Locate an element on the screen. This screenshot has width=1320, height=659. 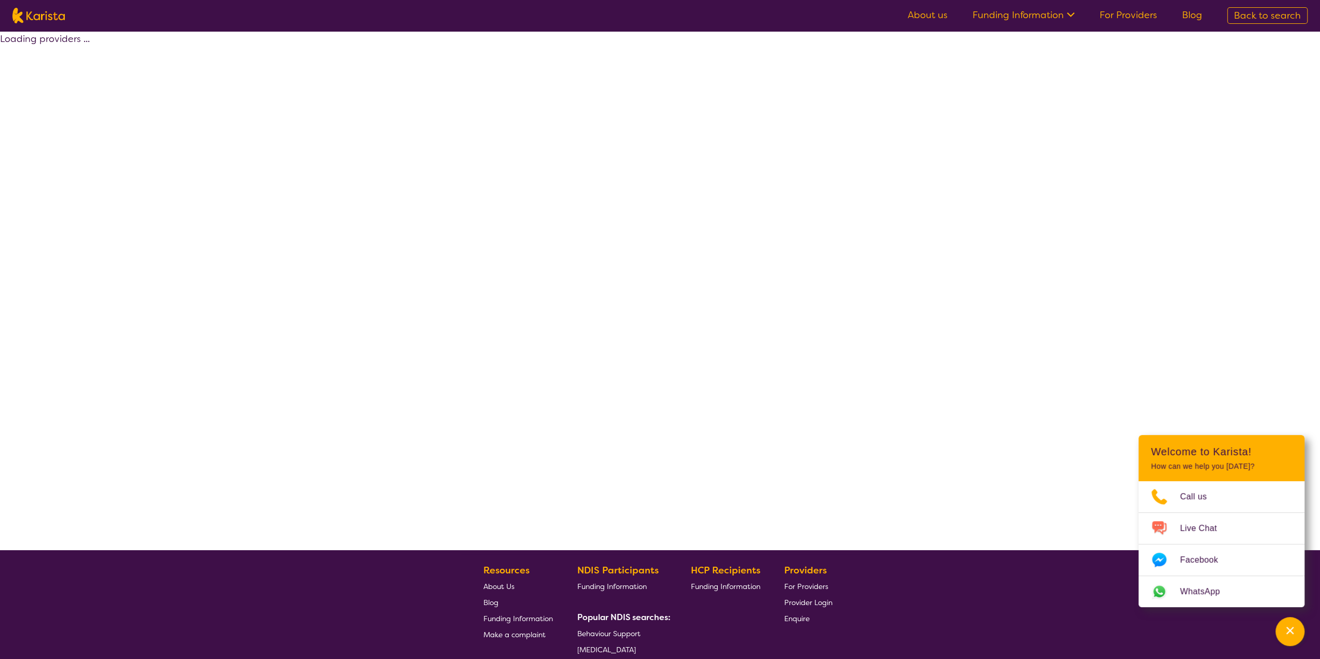
span: Enquire is located at coordinates (796, 619).